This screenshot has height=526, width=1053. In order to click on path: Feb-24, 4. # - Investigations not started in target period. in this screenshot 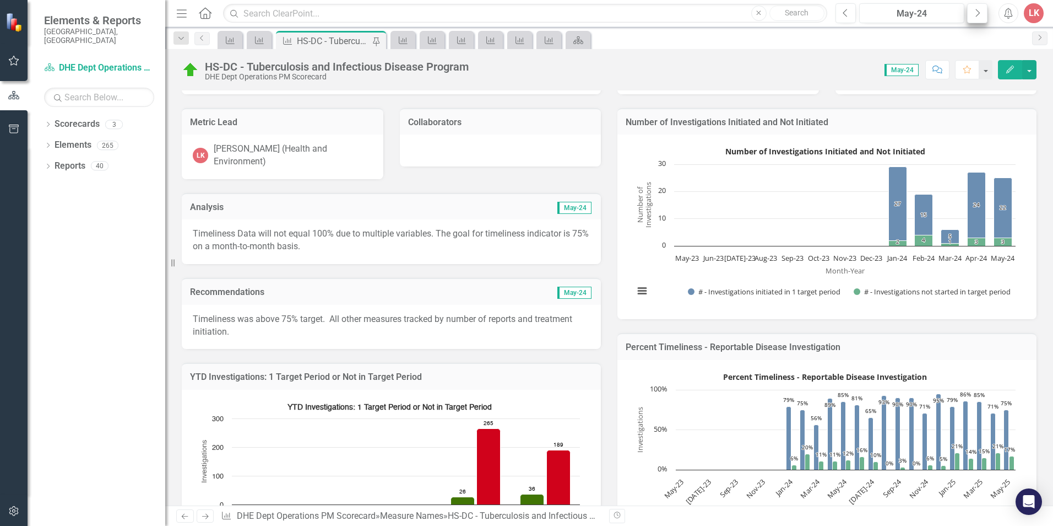, I will do `click(924, 241)`.